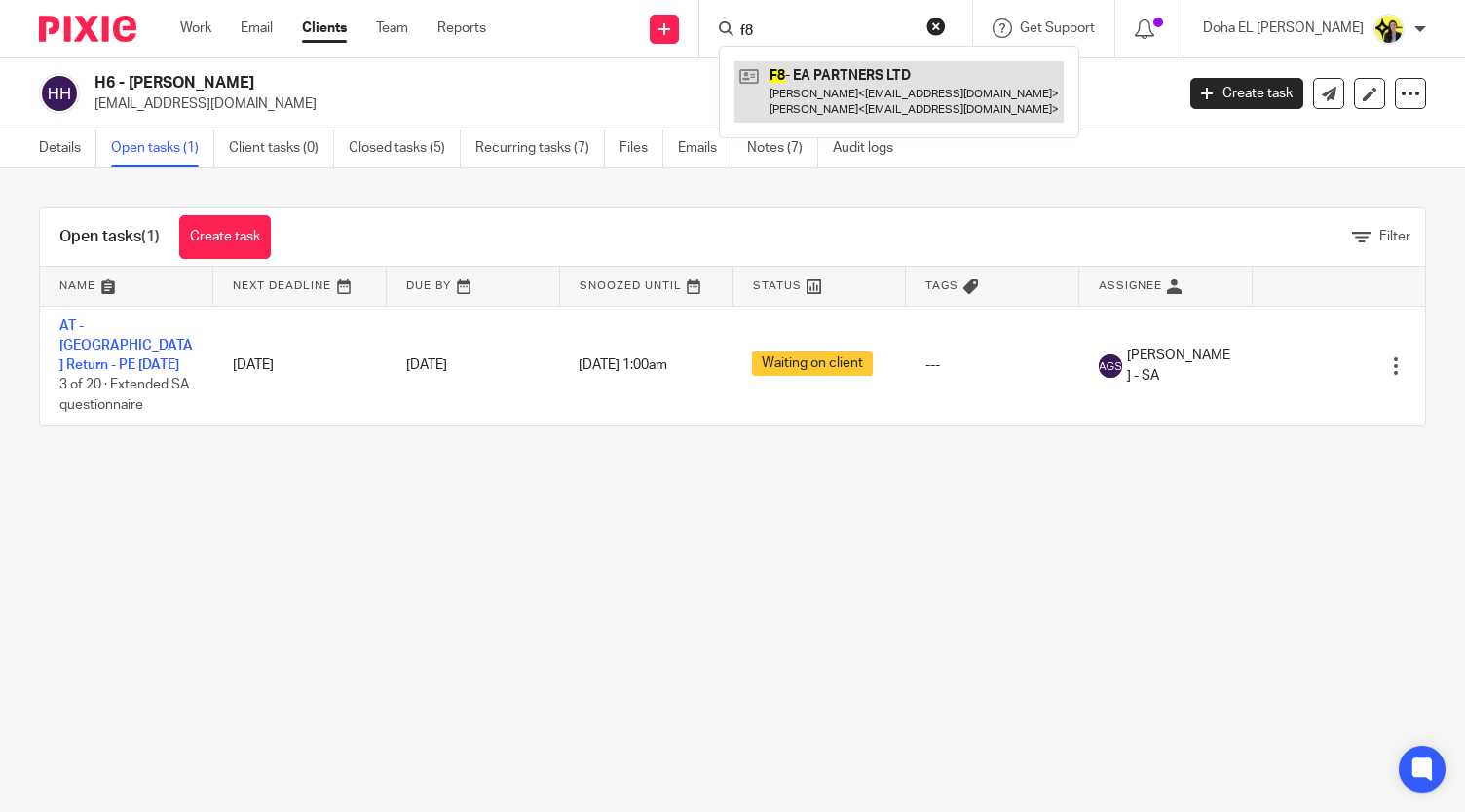  I want to click on a: Client tasks (0), so click(282, 148).